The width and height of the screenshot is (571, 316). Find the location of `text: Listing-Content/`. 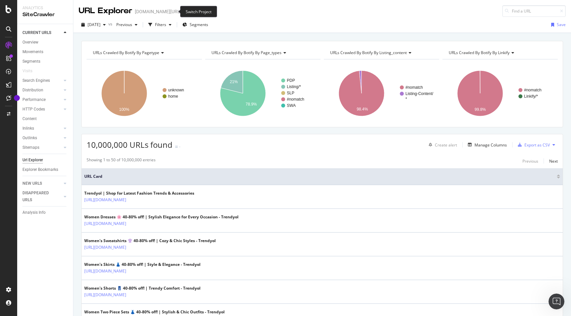

text: Listing-Content/ is located at coordinates (419, 94).